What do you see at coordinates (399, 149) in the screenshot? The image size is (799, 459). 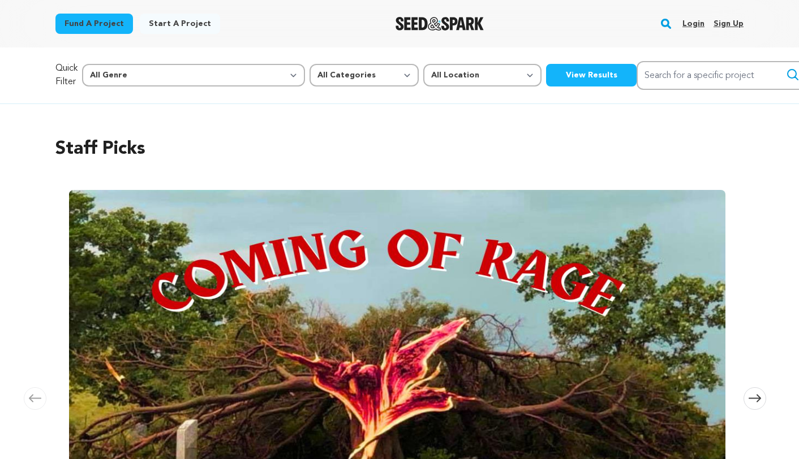 I see `h2: Staff Picks` at bounding box center [399, 149].